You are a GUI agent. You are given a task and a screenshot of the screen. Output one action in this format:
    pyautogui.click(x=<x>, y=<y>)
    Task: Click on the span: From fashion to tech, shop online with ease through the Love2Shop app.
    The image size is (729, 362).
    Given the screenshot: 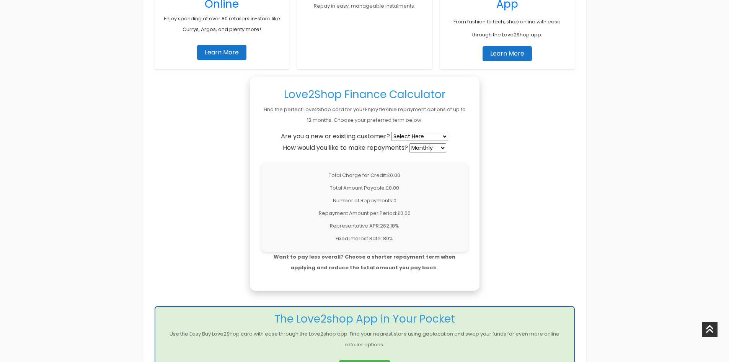 What is the action you would take?
    pyautogui.click(x=507, y=28)
    